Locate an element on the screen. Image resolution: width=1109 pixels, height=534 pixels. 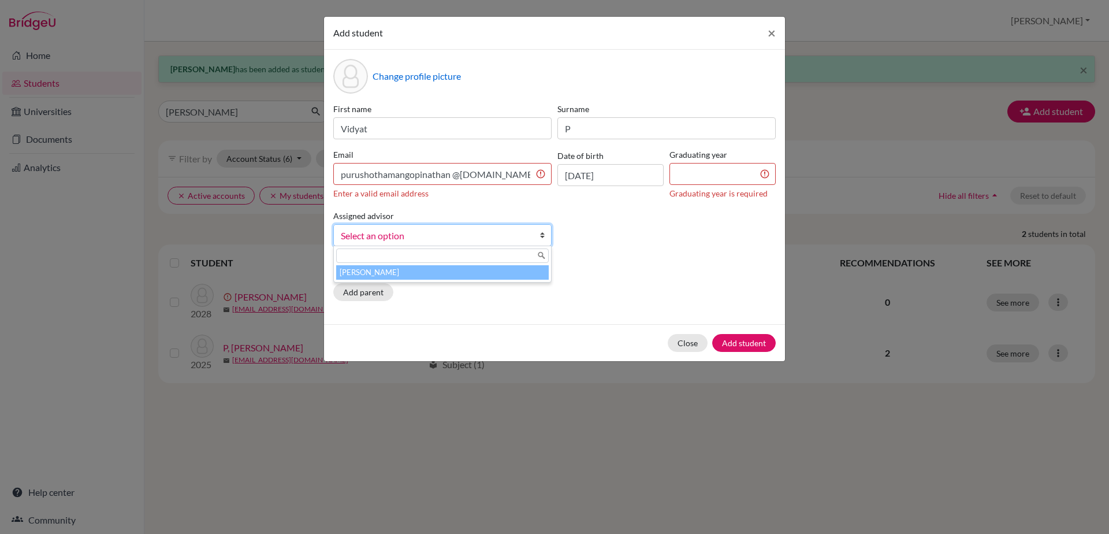
label: Email is located at coordinates (443, 154).